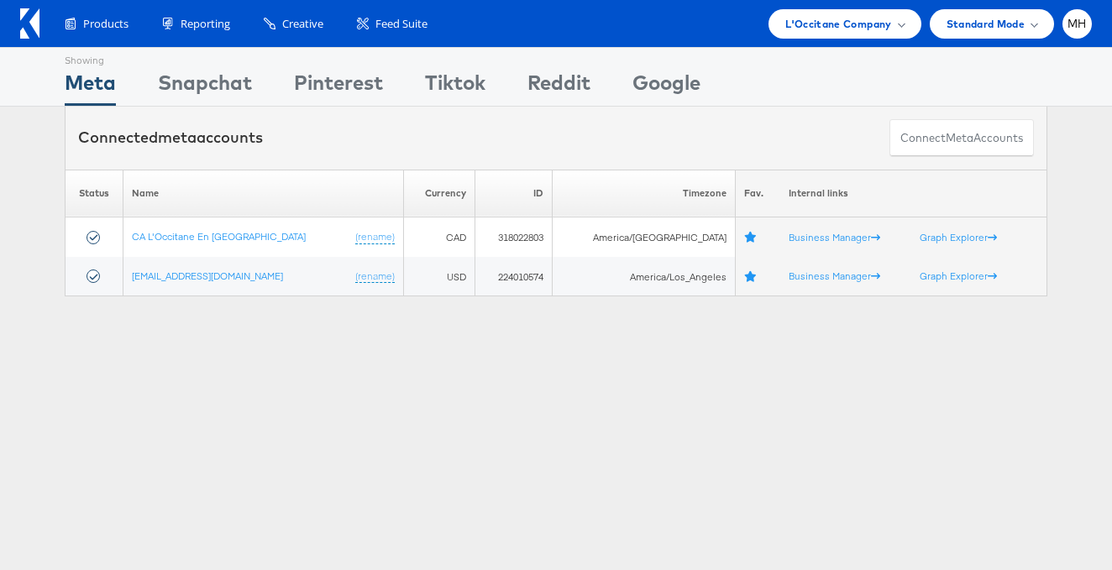  I want to click on td: America/Los_Angeles, so click(644, 276).